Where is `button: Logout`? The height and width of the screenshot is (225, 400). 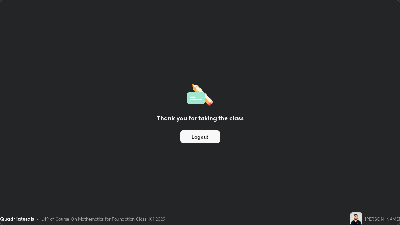
button: Logout is located at coordinates (200, 137).